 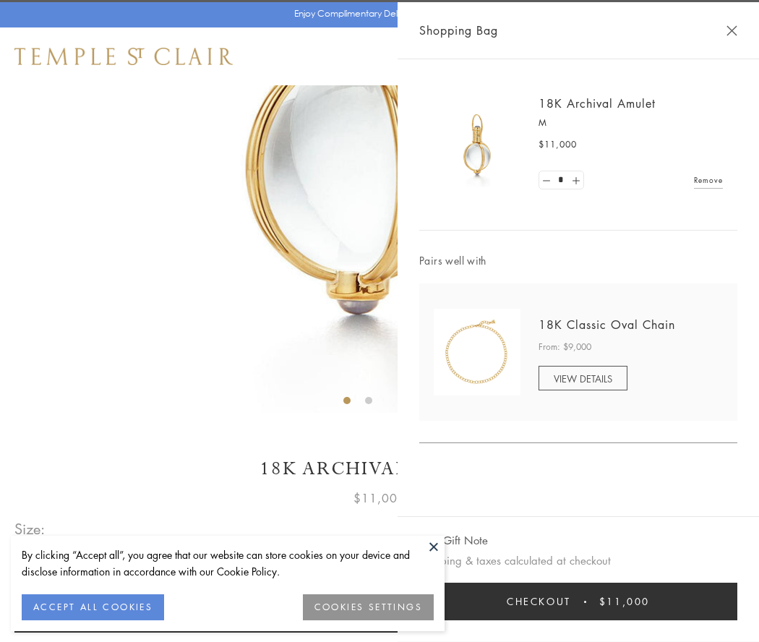 I want to click on button: Close Shopping Bag, so click(x=731, y=30).